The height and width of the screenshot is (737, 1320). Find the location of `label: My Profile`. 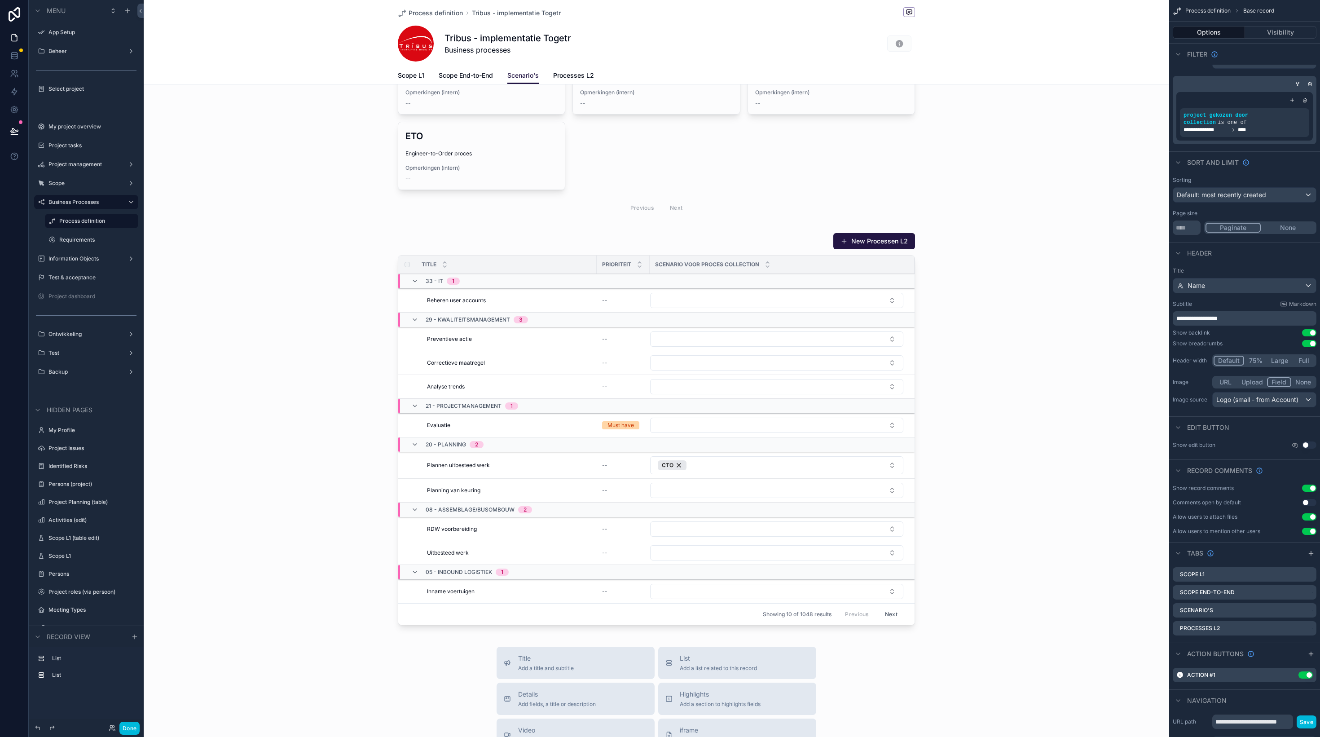

label: My Profile is located at coordinates (91, 430).